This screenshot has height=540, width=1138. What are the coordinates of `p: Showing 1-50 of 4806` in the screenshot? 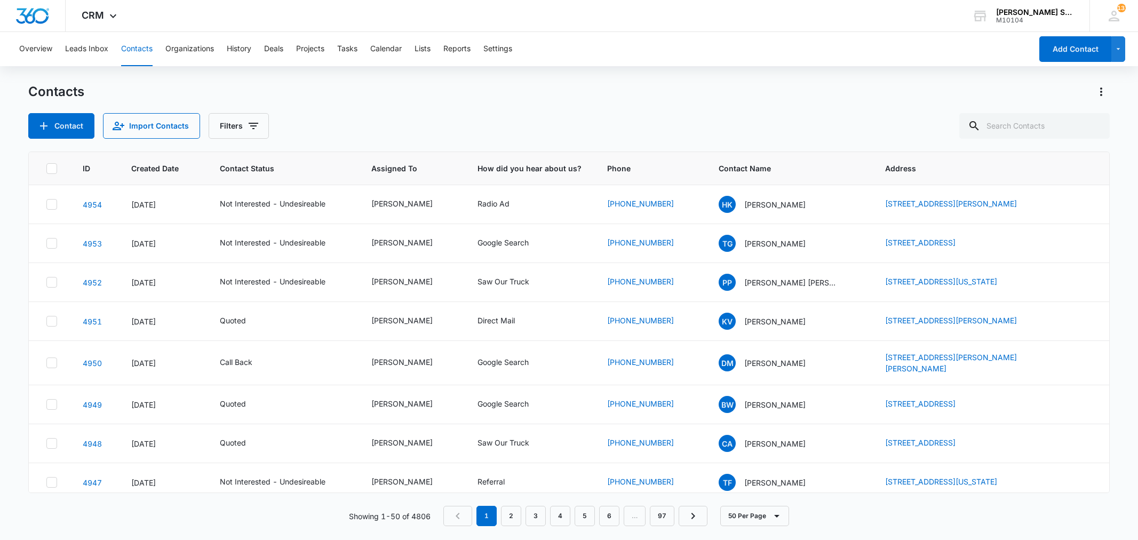 It's located at (389, 516).